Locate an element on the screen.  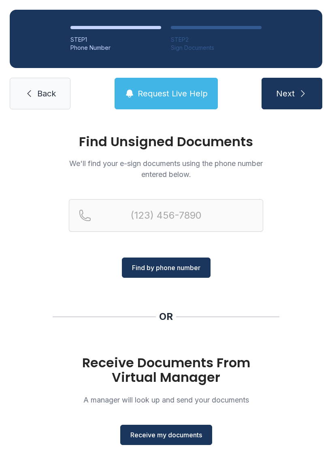
p: A manager will look up and send your documents is located at coordinates (166, 400).